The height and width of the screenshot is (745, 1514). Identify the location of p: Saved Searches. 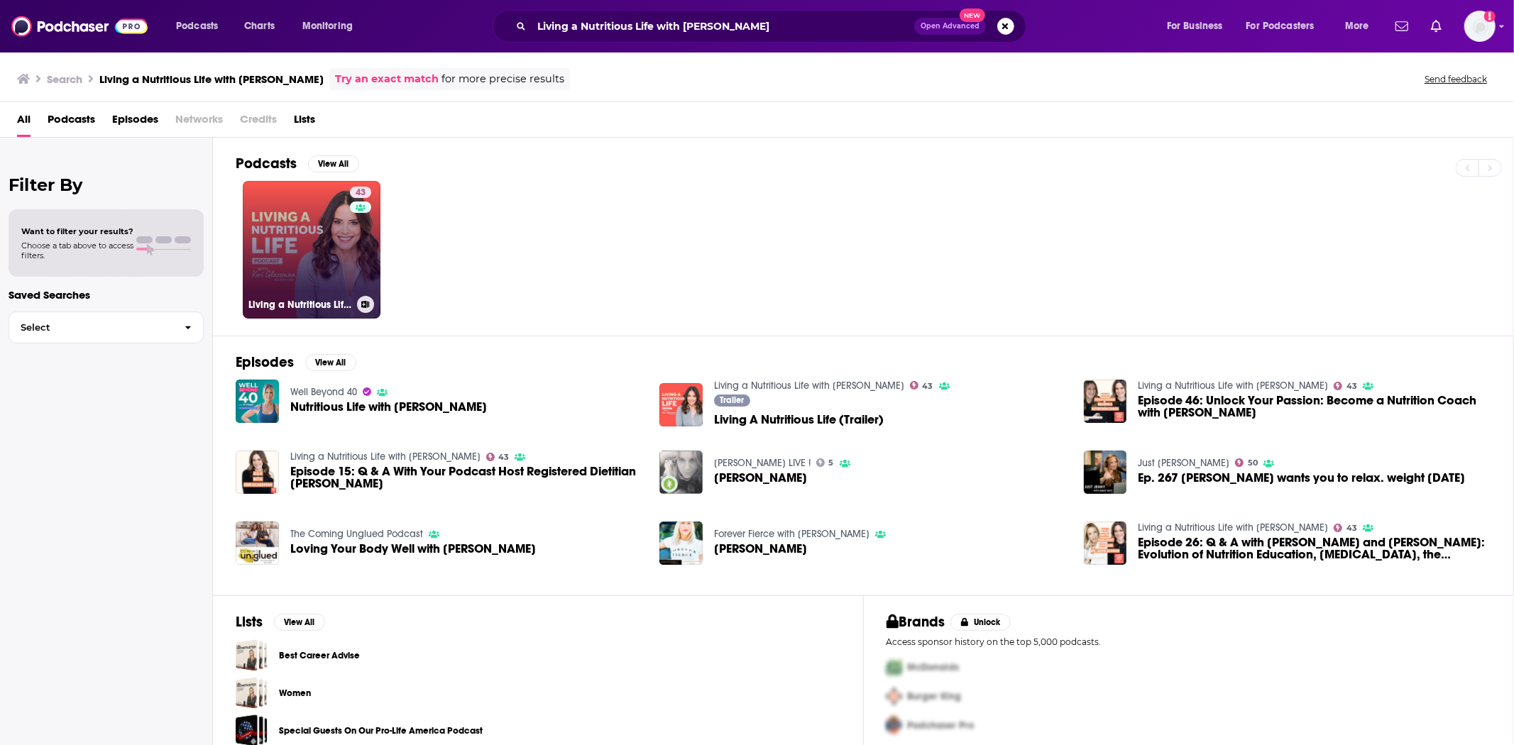
(106, 295).